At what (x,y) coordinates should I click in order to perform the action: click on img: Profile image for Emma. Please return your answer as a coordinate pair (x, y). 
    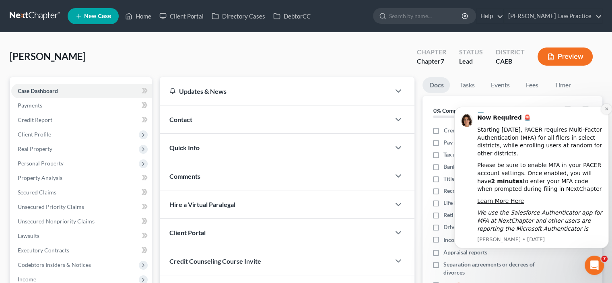
    Looking at the image, I should click on (16, 26).